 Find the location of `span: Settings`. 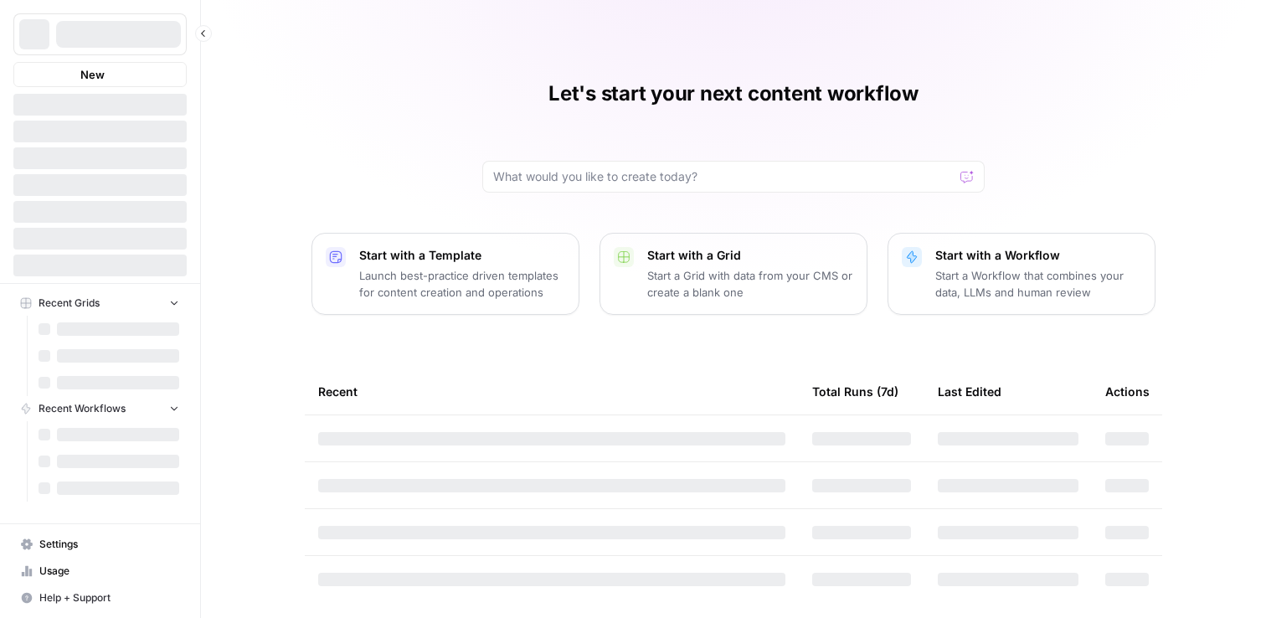

span: Settings is located at coordinates (109, 544).